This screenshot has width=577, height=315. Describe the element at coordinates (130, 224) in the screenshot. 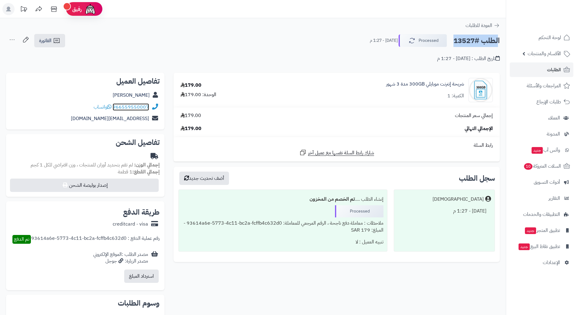

I see `div: creditcard - visa` at that location.